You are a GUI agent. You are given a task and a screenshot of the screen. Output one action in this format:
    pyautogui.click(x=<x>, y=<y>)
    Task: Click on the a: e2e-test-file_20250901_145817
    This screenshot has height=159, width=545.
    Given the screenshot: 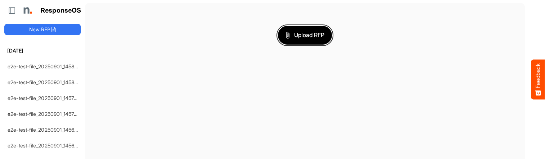 What is the action you would take?
    pyautogui.click(x=43, y=82)
    